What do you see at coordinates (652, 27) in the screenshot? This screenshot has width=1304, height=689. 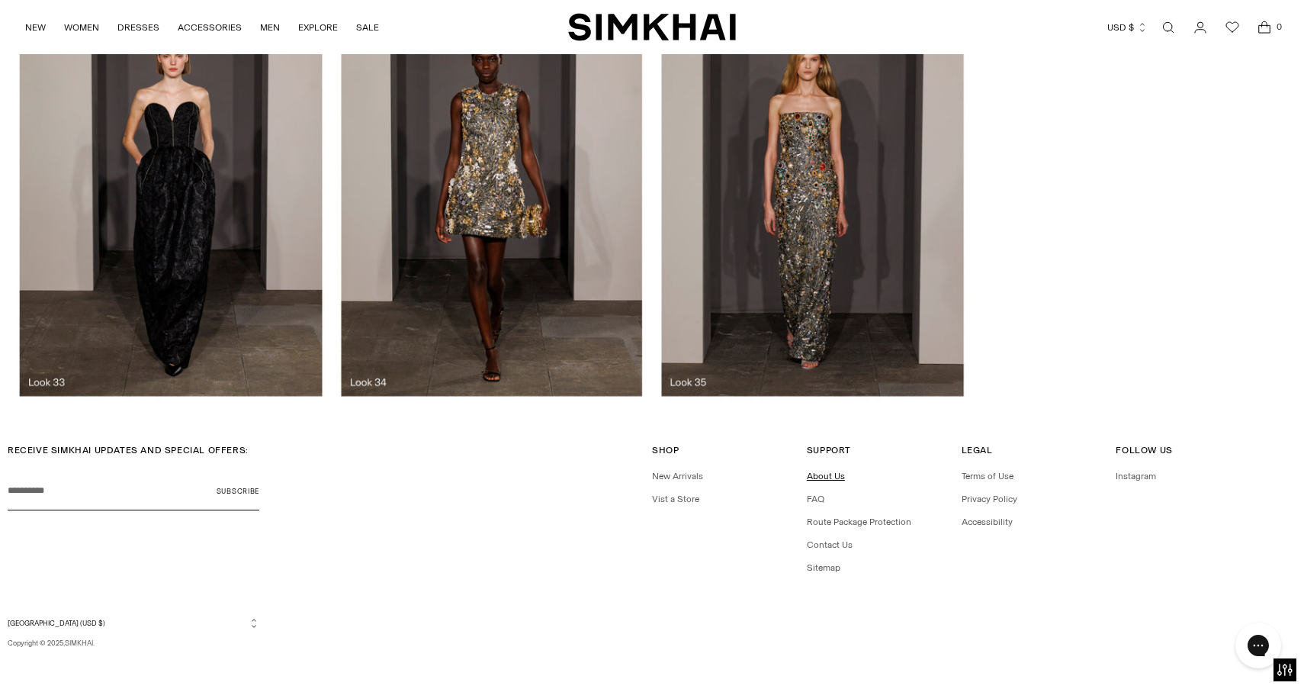 I see `a: SIMKHAI` at bounding box center [652, 27].